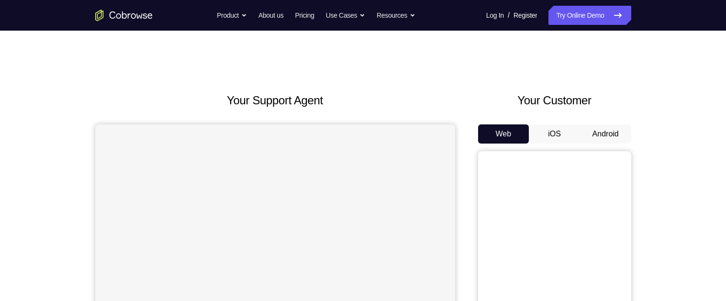 The width and height of the screenshot is (726, 301). Describe the element at coordinates (124, 15) in the screenshot. I see `a: Go to the home page` at that location.